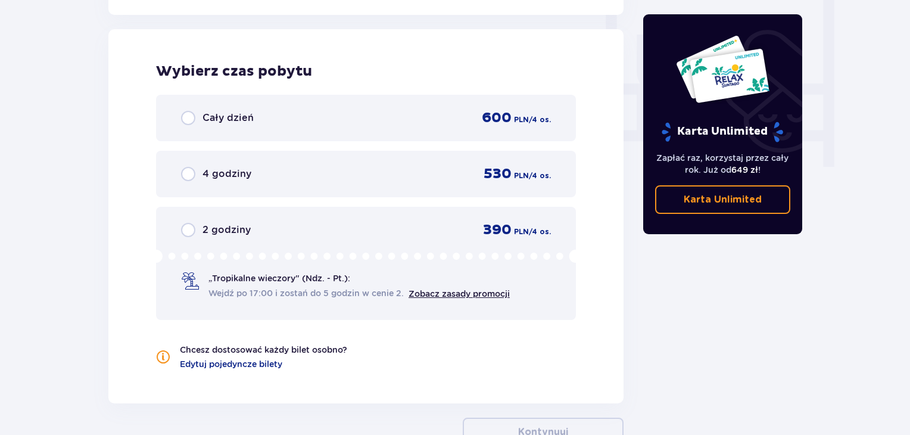 The image size is (910, 435). Describe the element at coordinates (227, 174) in the screenshot. I see `span: 4 godziny` at that location.